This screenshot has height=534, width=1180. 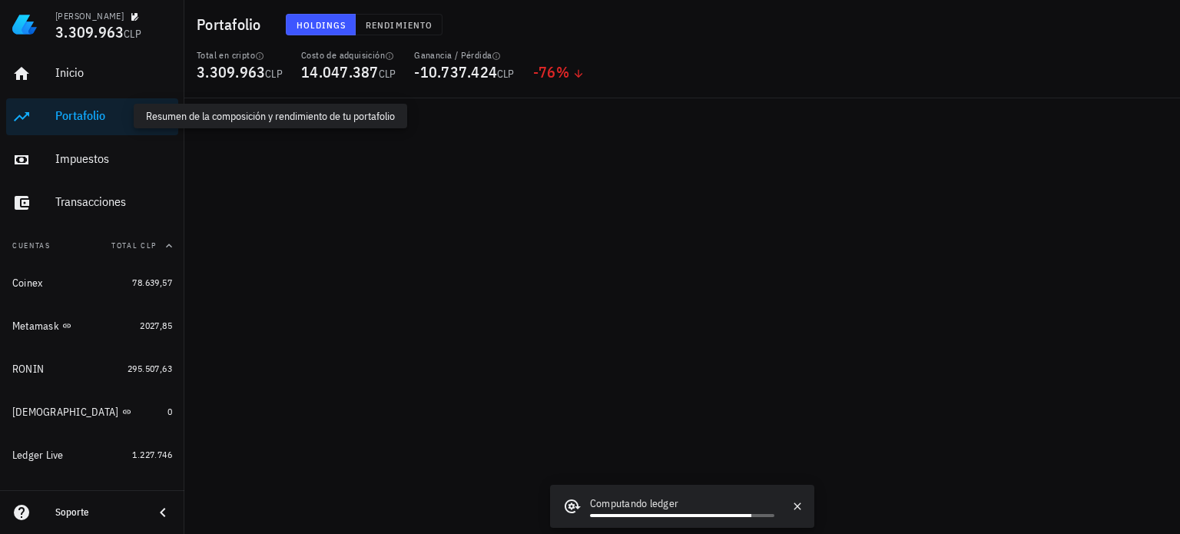 I want to click on span: 0, so click(x=170, y=411).